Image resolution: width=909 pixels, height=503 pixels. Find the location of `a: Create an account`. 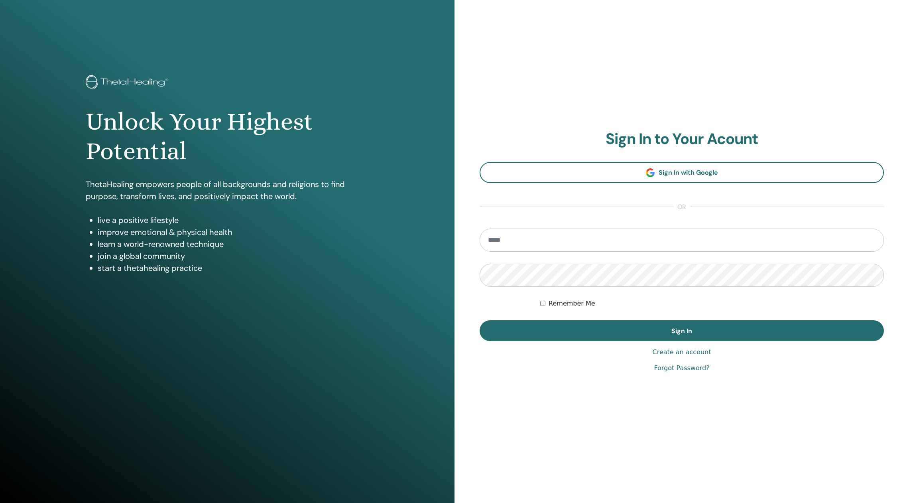

a: Create an account is located at coordinates (681, 352).